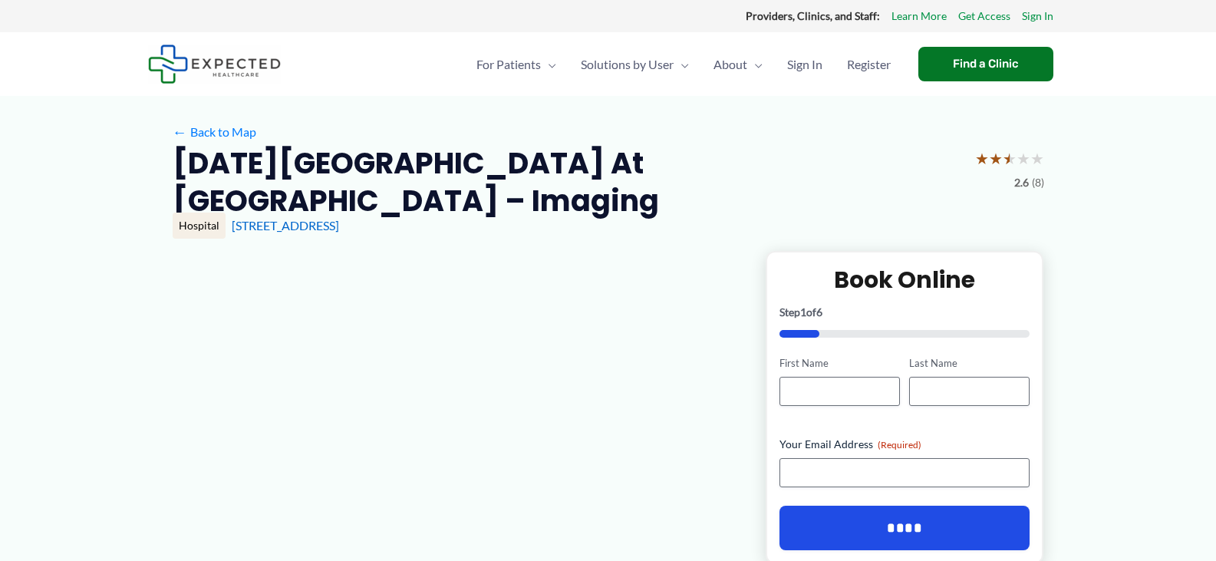 Image resolution: width=1216 pixels, height=561 pixels. What do you see at coordinates (905, 444) in the screenshot?
I see `label: Your Email Address` at bounding box center [905, 444].